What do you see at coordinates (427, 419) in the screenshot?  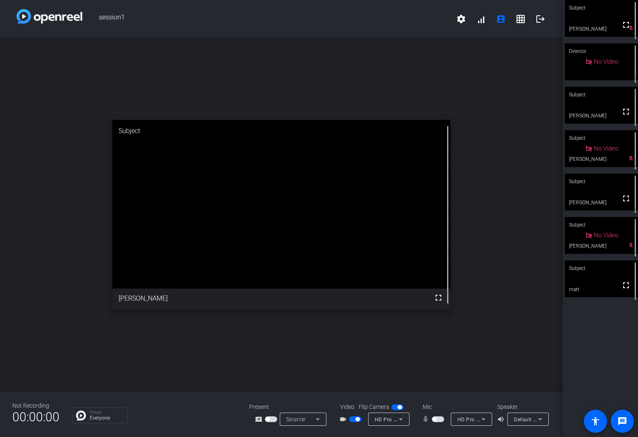 I see `mat-icon: mic_none` at bounding box center [427, 419].